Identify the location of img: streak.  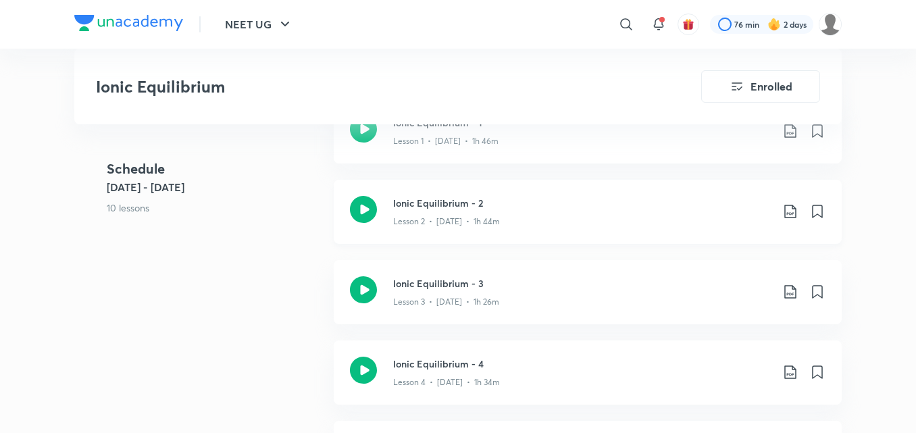
(774, 24).